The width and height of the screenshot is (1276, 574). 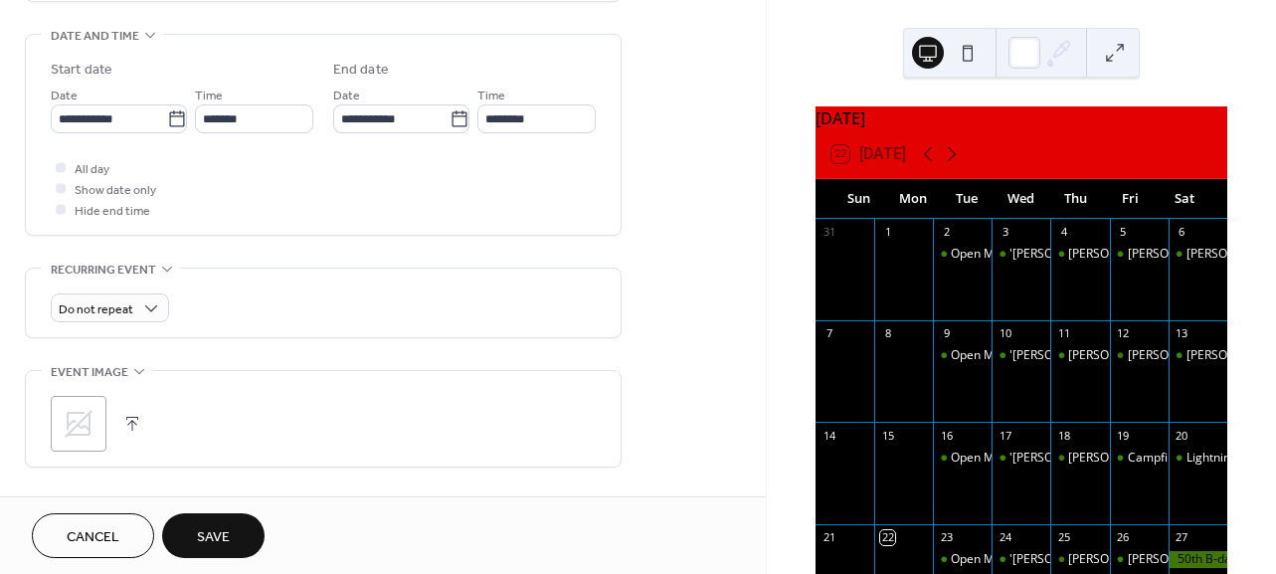 I want to click on div: Meagan Tubb, so click(x=1197, y=355).